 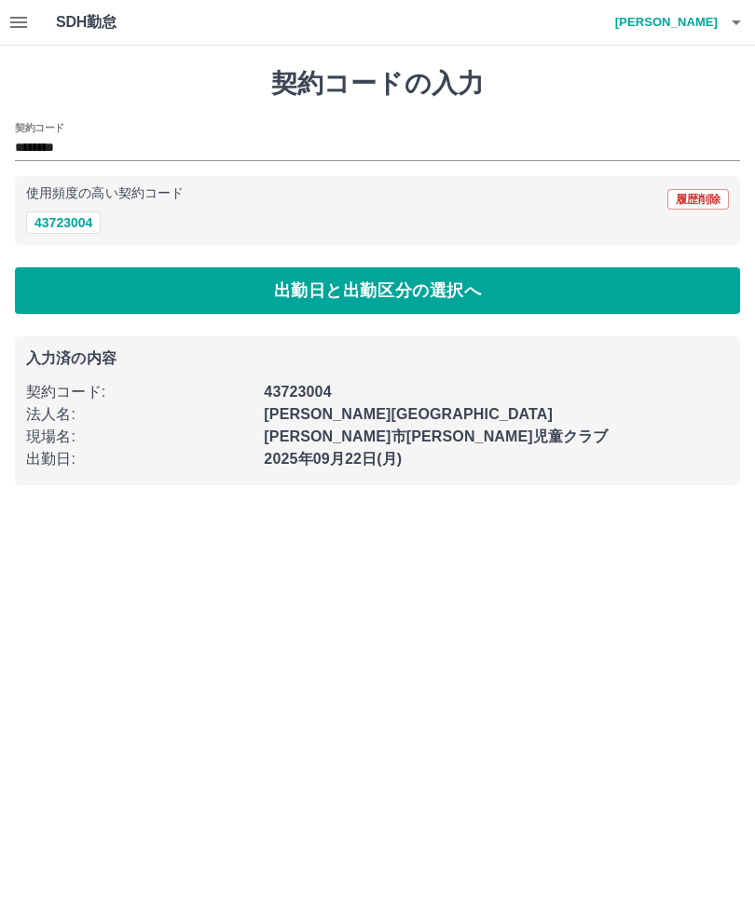 I want to click on p: 使用頻度の高い契約コード, so click(x=104, y=194).